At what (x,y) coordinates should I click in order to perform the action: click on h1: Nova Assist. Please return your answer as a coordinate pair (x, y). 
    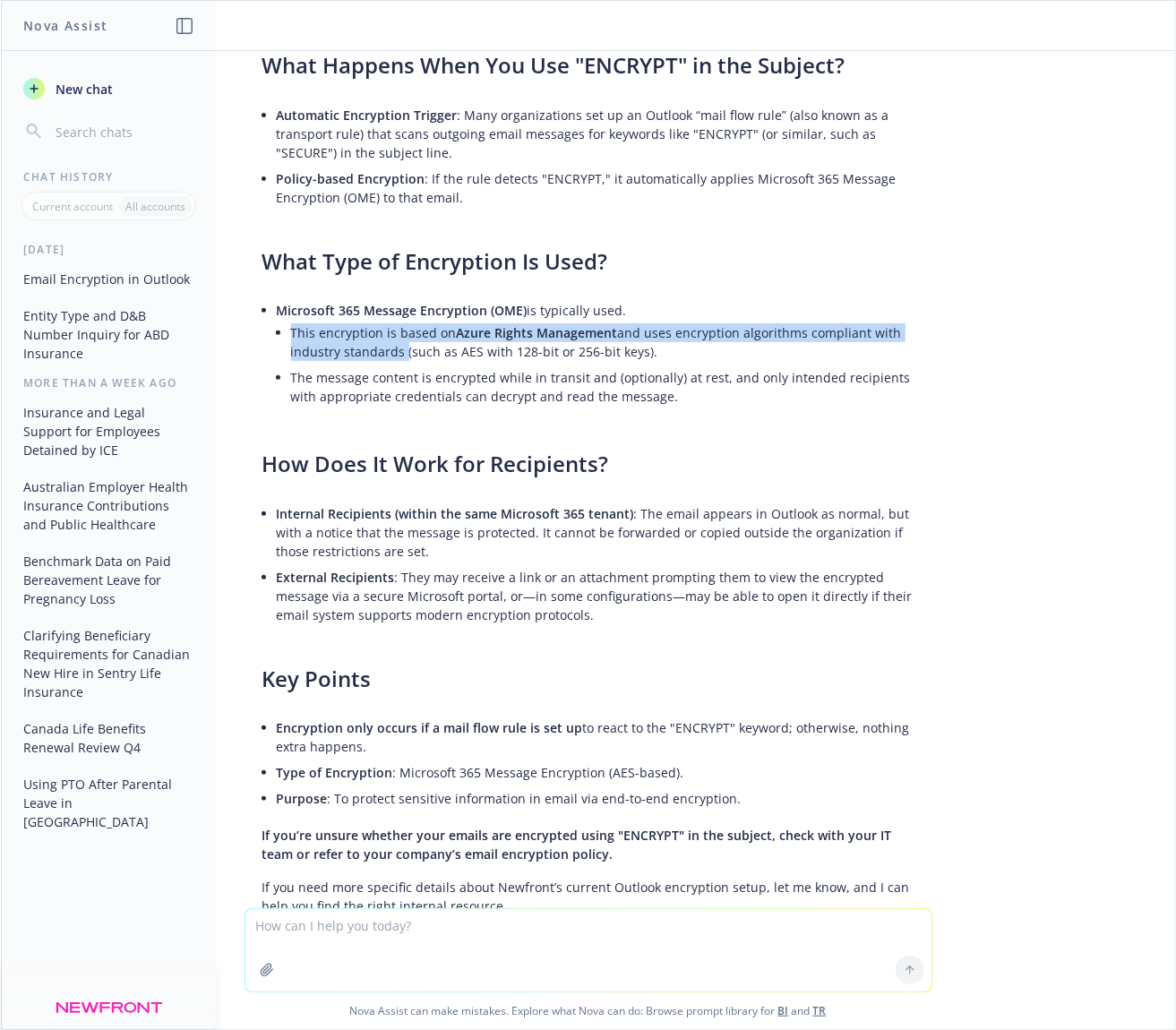
    Looking at the image, I should click on (65, 25).